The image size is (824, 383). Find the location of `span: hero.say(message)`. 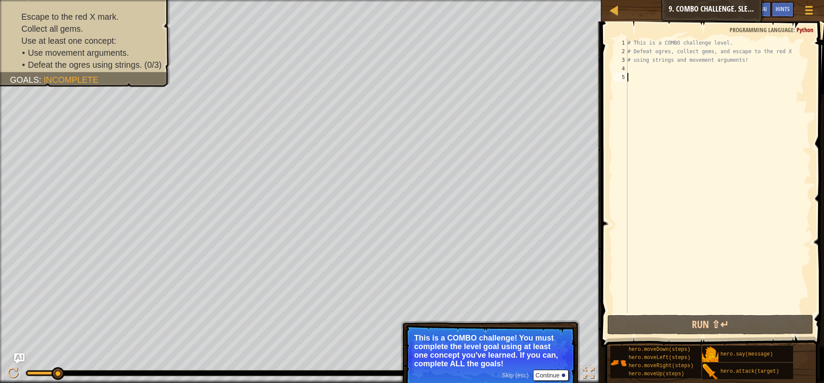

span: hero.say(message) is located at coordinates (747, 354).